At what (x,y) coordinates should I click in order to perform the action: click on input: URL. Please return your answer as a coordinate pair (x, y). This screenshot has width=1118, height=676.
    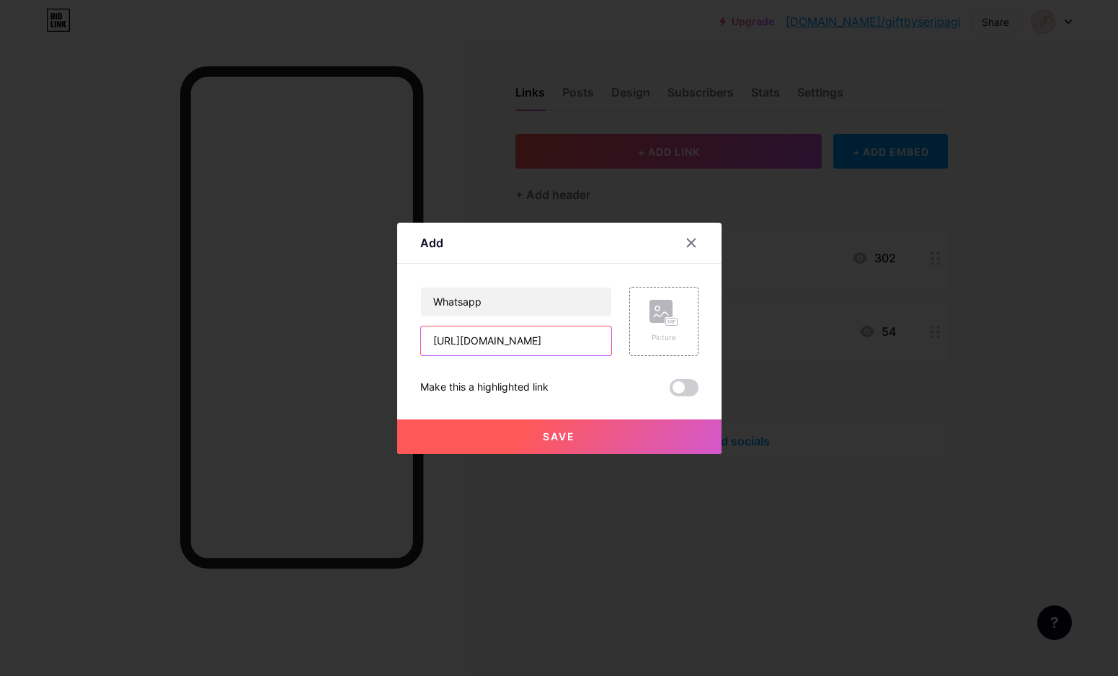
    Looking at the image, I should click on (516, 341).